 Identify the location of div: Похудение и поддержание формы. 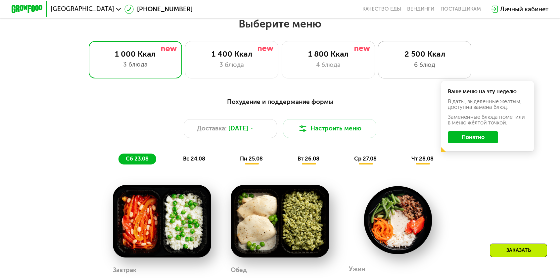
(280, 102).